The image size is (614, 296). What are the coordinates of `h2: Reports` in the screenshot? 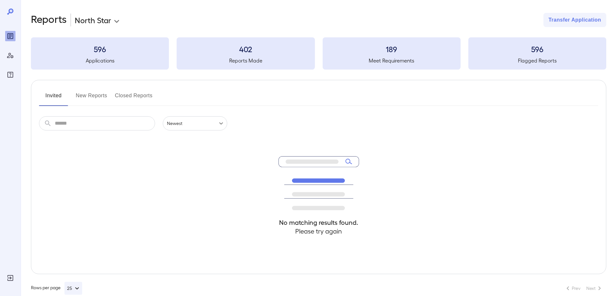 It's located at (49, 20).